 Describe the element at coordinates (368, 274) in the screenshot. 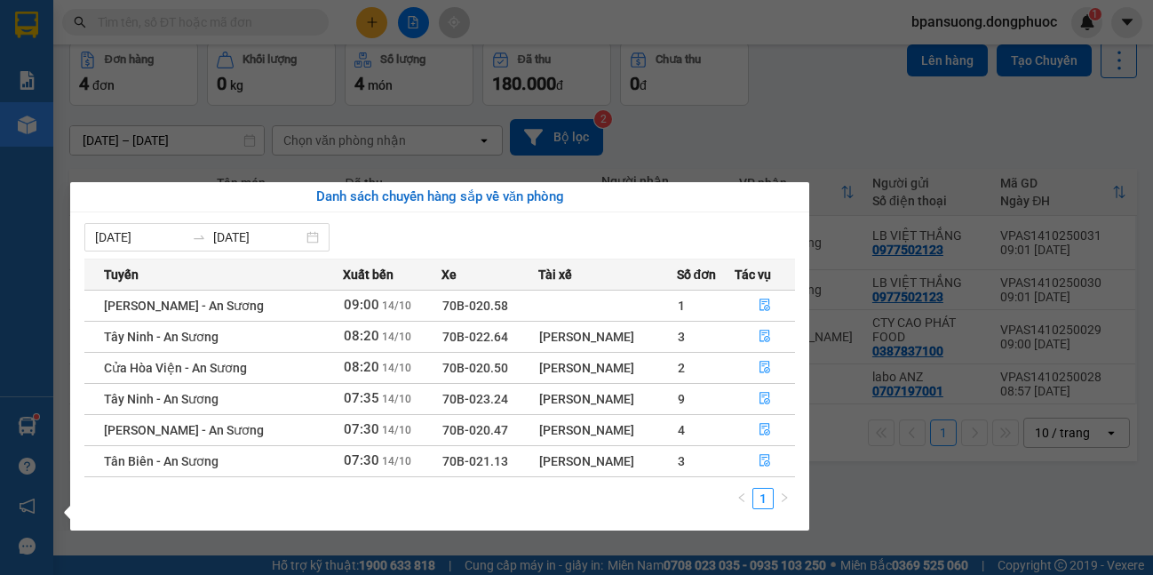

I see `span: Xuất bến` at that location.